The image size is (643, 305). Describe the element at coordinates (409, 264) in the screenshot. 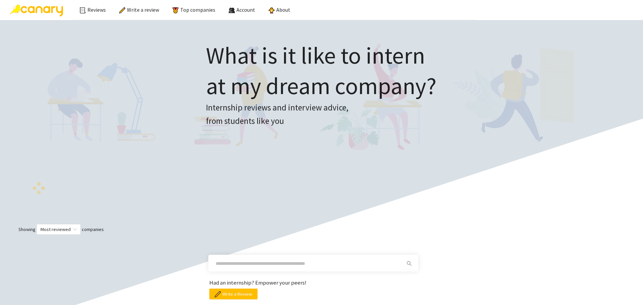

I see `span: search` at that location.